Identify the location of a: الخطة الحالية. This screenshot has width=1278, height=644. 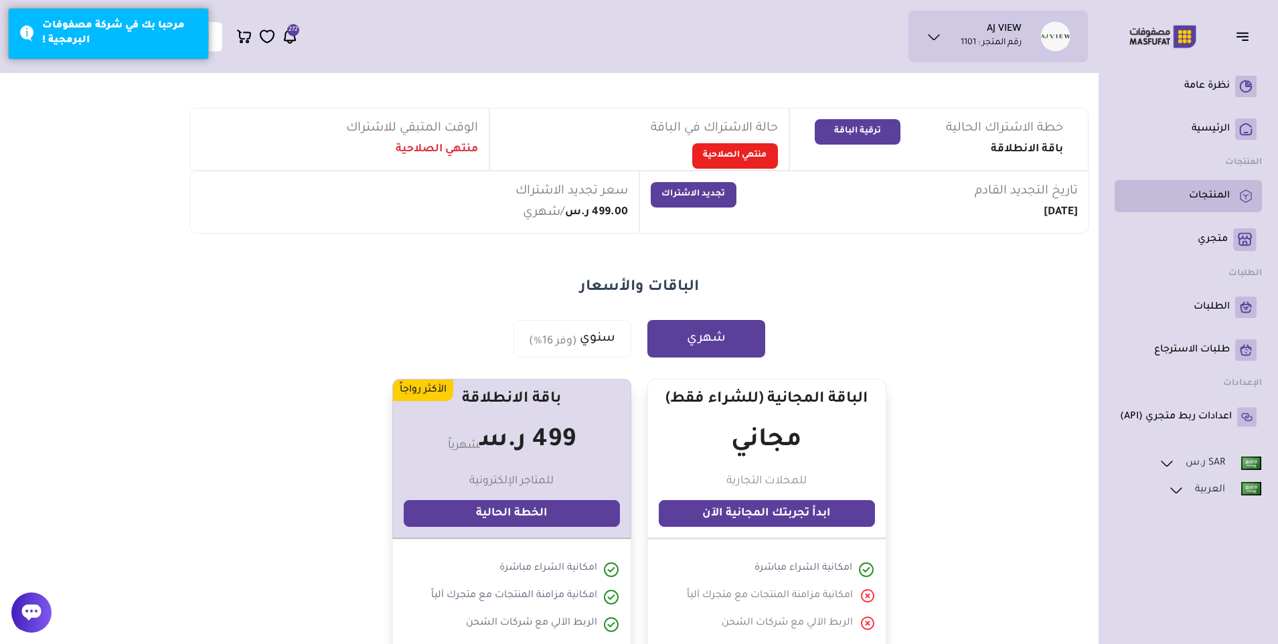
(511, 513).